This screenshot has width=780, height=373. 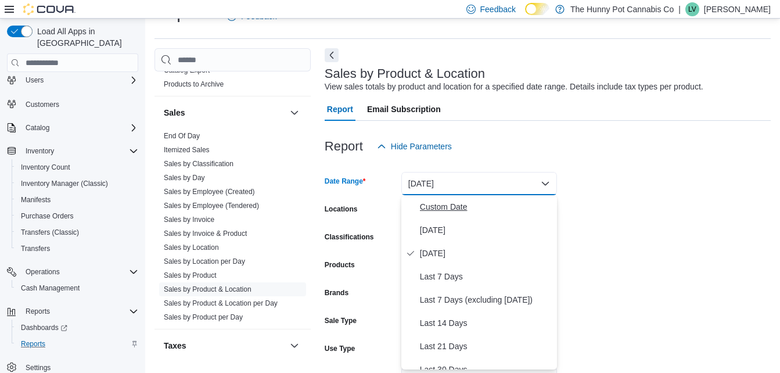 What do you see at coordinates (77, 288) in the screenshot?
I see `button: Cash Management` at bounding box center [77, 288].